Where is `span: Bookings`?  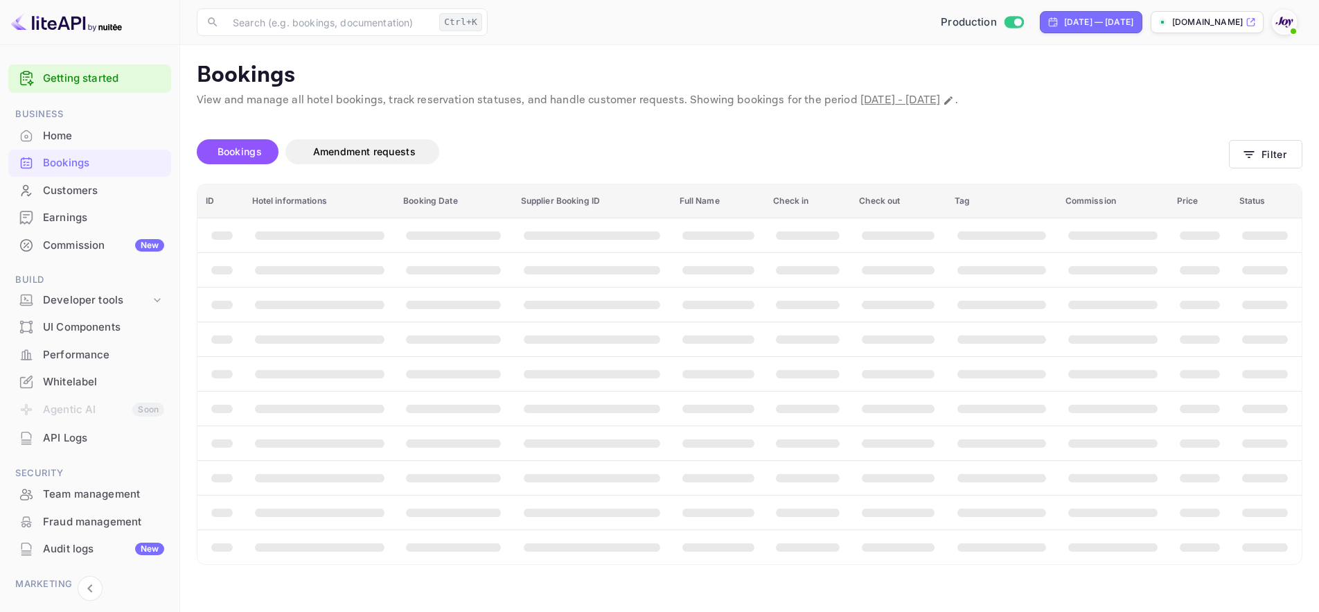 span: Bookings is located at coordinates (240, 151).